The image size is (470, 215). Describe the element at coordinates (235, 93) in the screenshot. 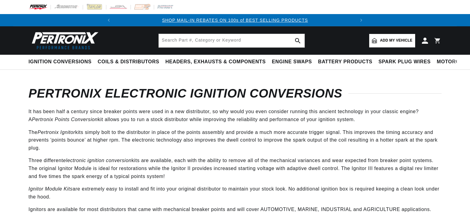

I see `h1: PerTronix Electronic Ignition Conversions` at that location.